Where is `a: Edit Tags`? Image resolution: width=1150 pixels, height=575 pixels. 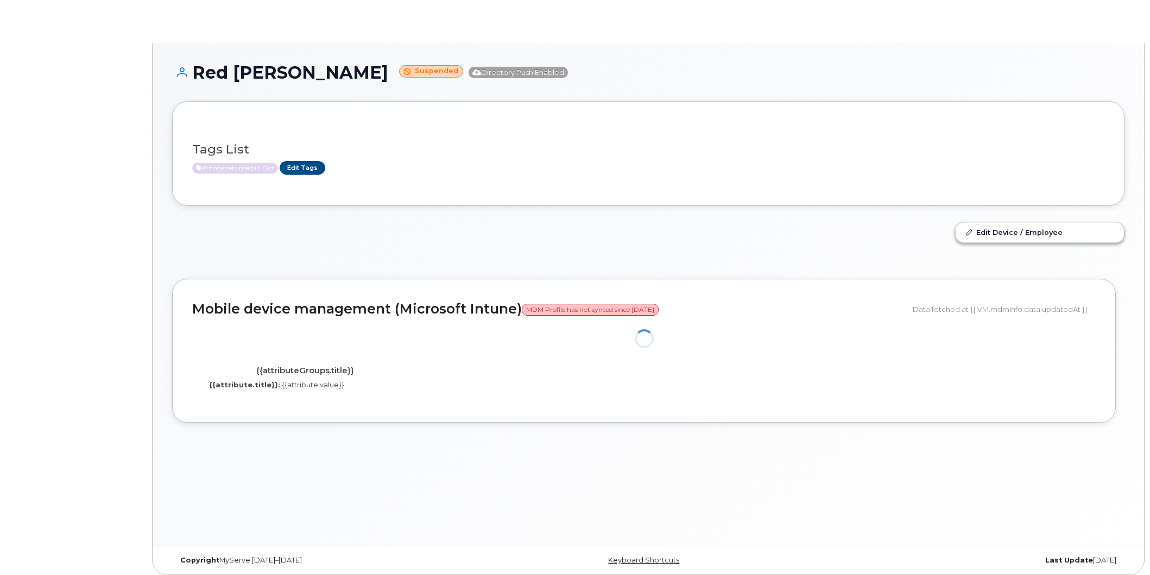 a: Edit Tags is located at coordinates (302, 168).